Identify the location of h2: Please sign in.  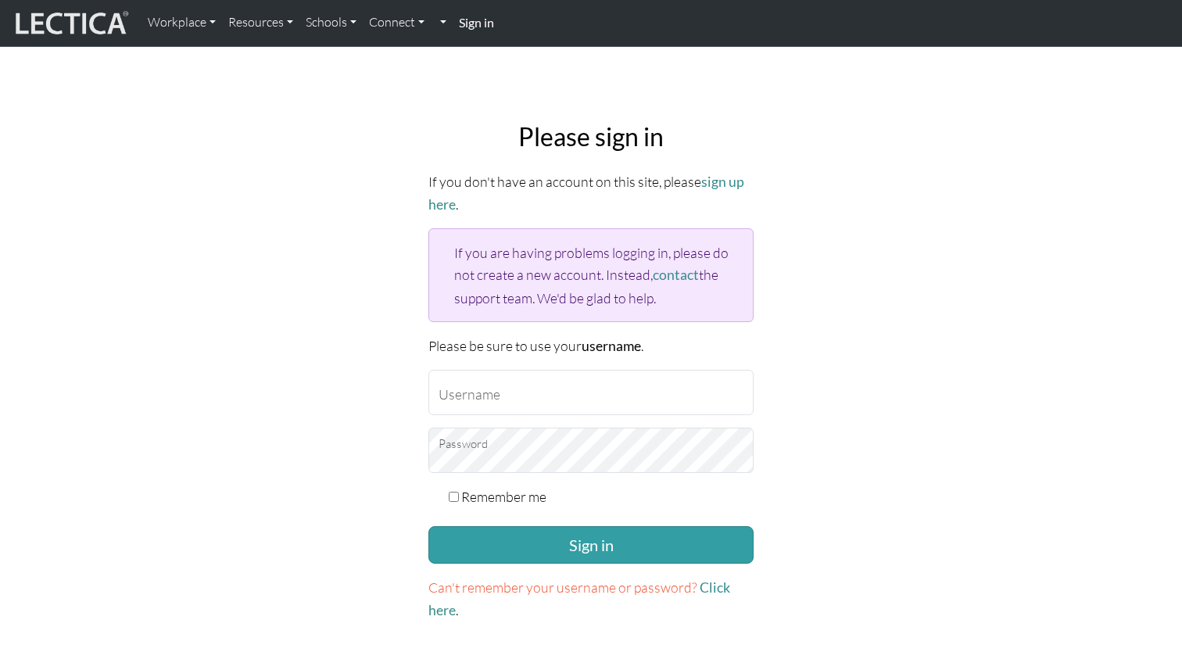
(591, 137).